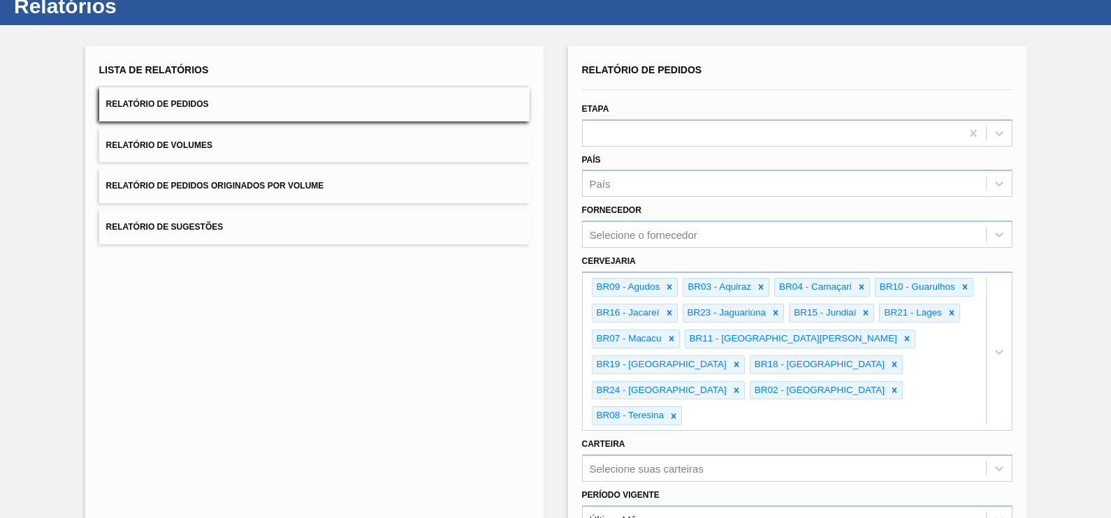 Image resolution: width=1111 pixels, height=518 pixels. Describe the element at coordinates (611, 210) in the screenshot. I see `label: Fornecedor` at that location.